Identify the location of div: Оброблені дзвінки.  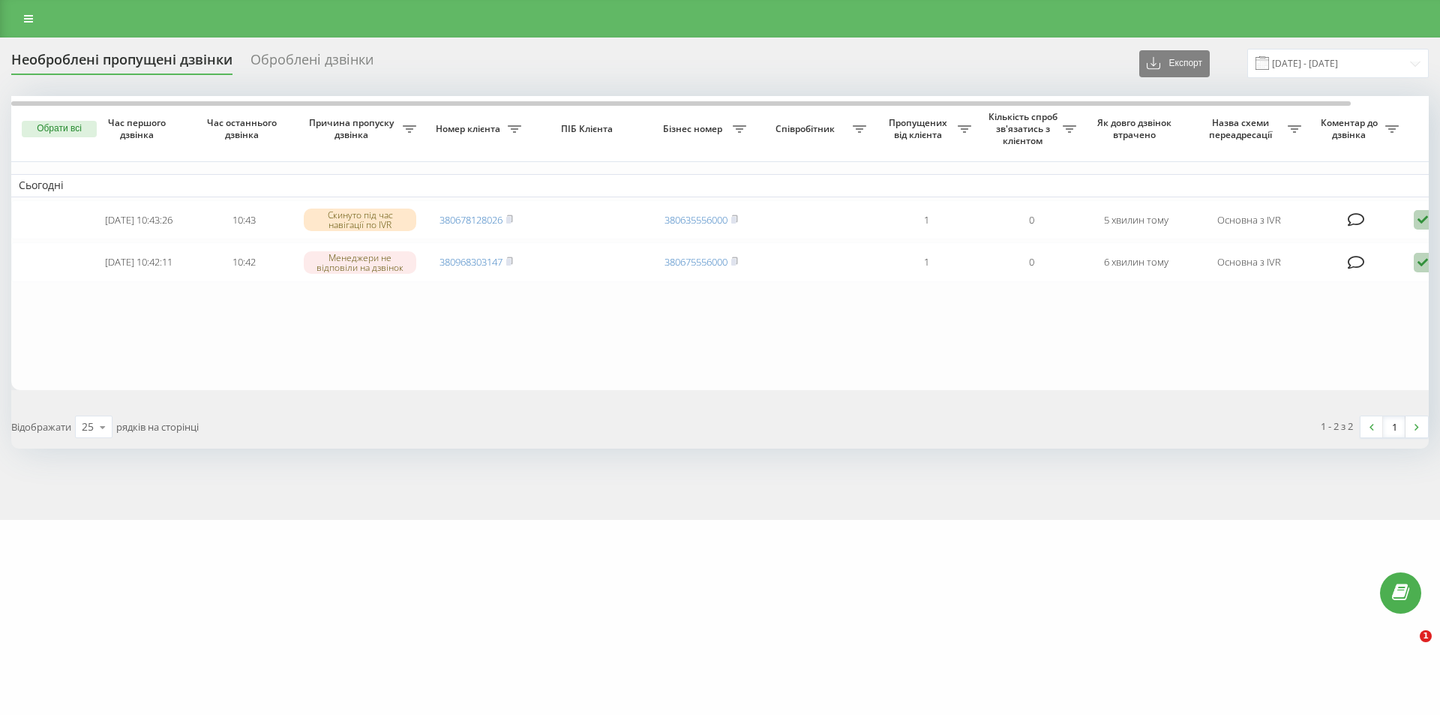
(312, 63).